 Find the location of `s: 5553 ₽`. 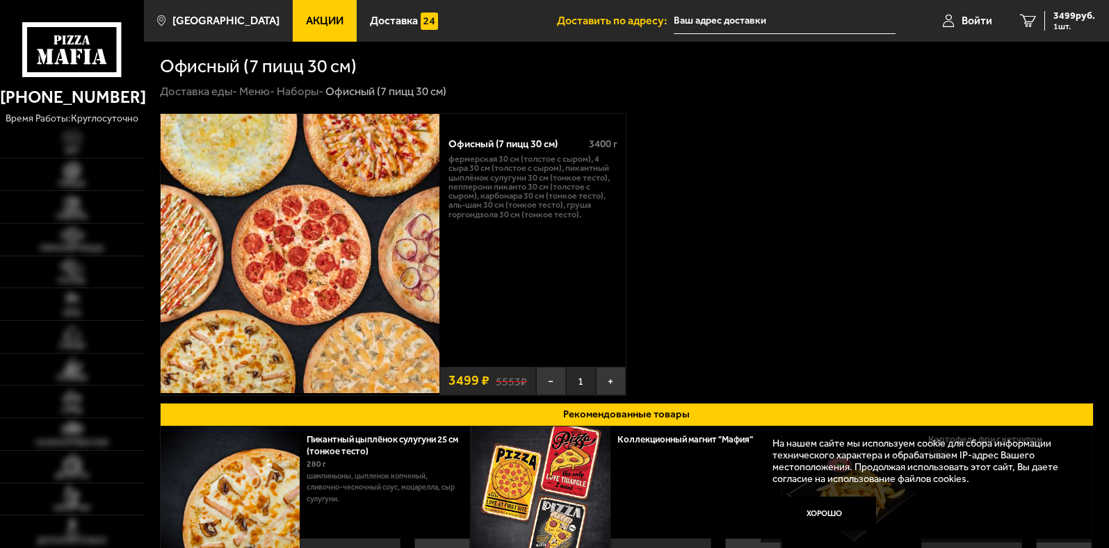

s: 5553 ₽ is located at coordinates (511, 381).